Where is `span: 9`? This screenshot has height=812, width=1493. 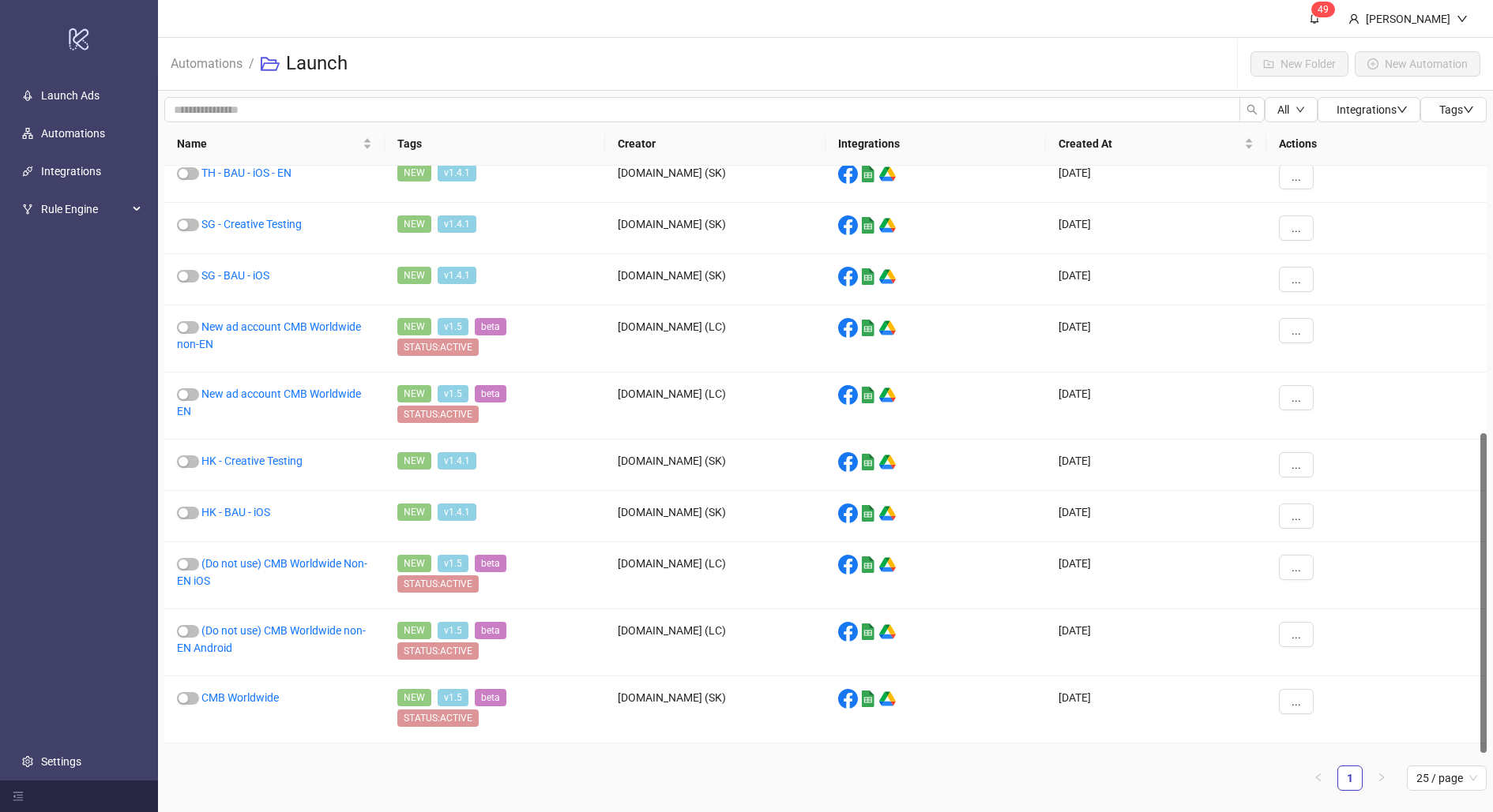
span: 9 is located at coordinates (1325, 10).